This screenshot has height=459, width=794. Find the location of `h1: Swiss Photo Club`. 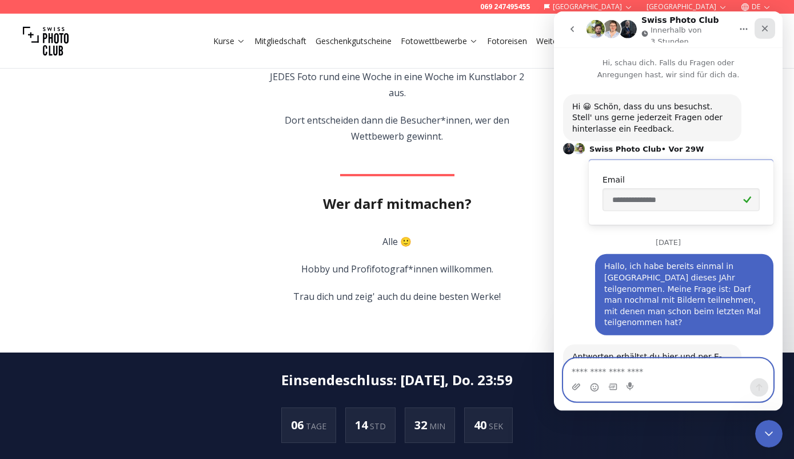

h1: Swiss Photo Club is located at coordinates (126, 9).